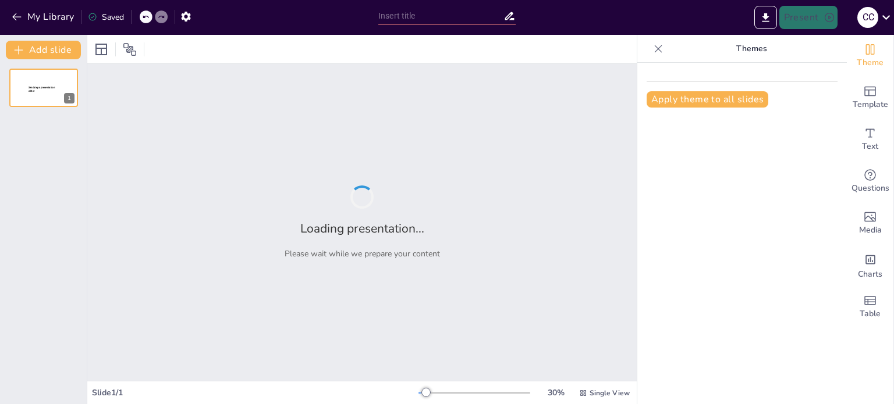 This screenshot has height=404, width=894. What do you see at coordinates (106, 17) in the screenshot?
I see `div: Saved` at bounding box center [106, 17].